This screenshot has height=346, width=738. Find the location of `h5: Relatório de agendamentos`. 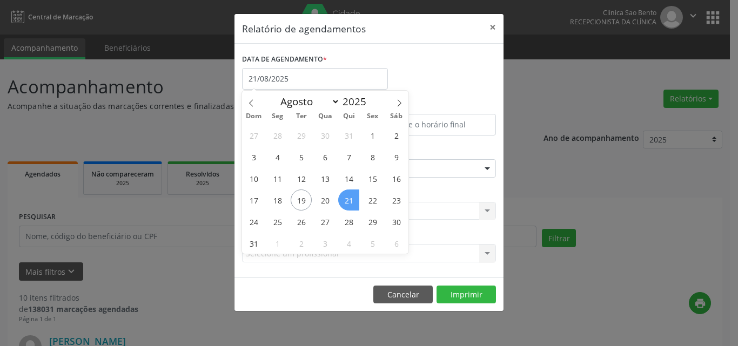

h5: Relatório de agendamentos is located at coordinates (303, 29).